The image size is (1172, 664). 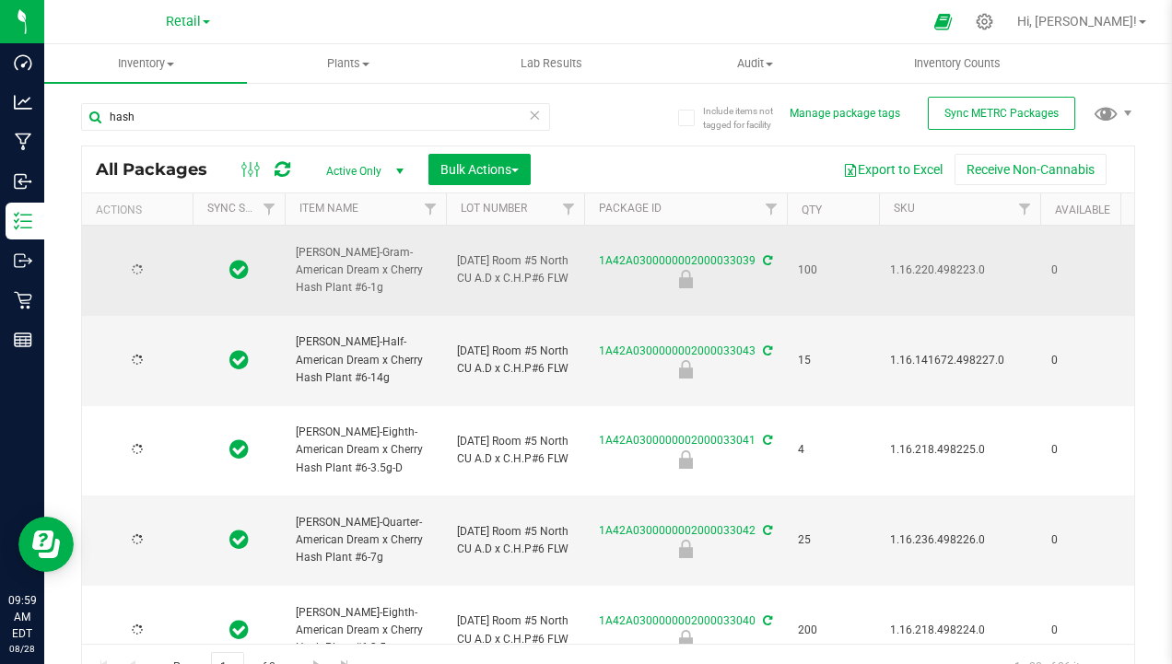 I want to click on a: Item Name, so click(x=329, y=208).